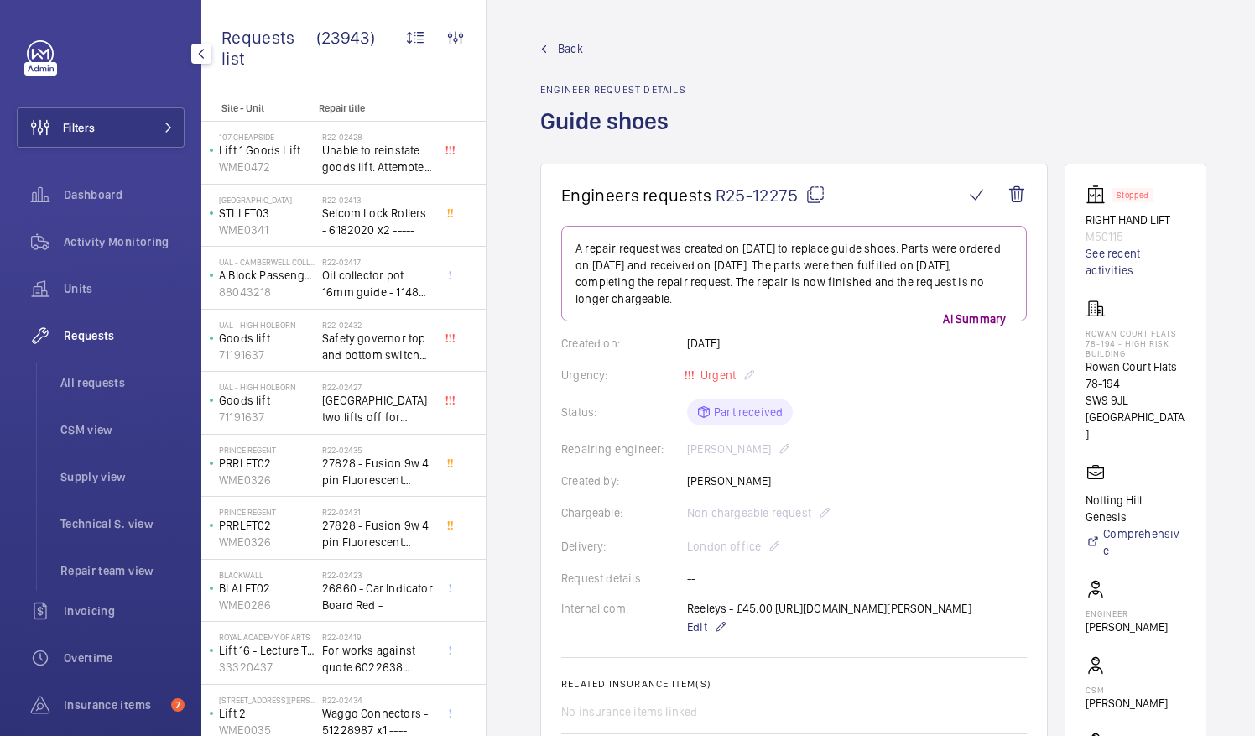 The height and width of the screenshot is (736, 1255). Describe the element at coordinates (378, 137) in the screenshot. I see `h2: R22-02428` at that location.